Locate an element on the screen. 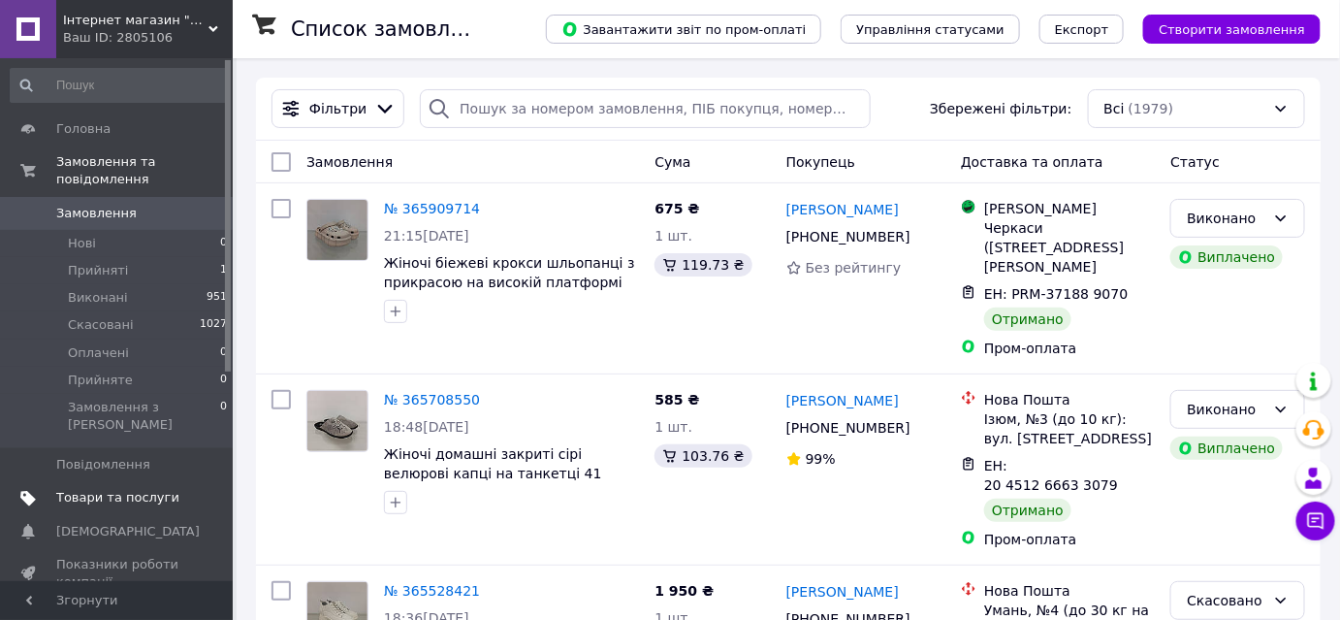 The width and height of the screenshot is (1340, 620). button: Управління статусами is located at coordinates (930, 29).